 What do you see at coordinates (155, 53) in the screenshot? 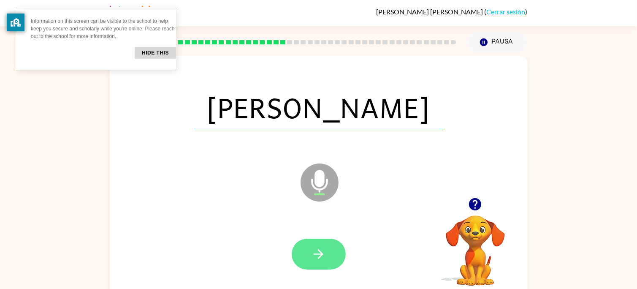
I see `button: Hide this` at bounding box center [155, 53].